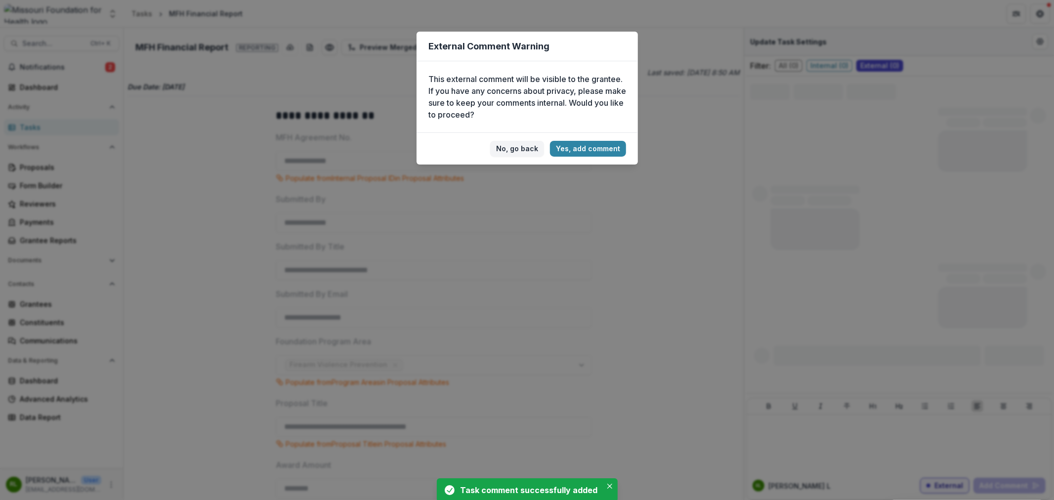  I want to click on button: Yes, add comment, so click(587, 149).